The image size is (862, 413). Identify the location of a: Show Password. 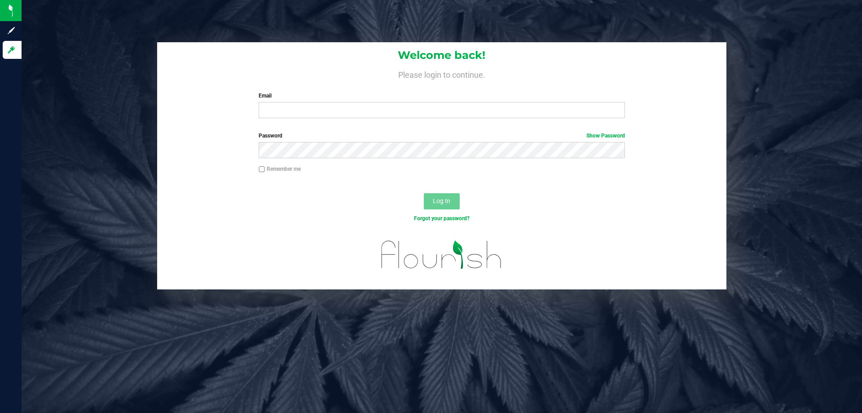
(606, 136).